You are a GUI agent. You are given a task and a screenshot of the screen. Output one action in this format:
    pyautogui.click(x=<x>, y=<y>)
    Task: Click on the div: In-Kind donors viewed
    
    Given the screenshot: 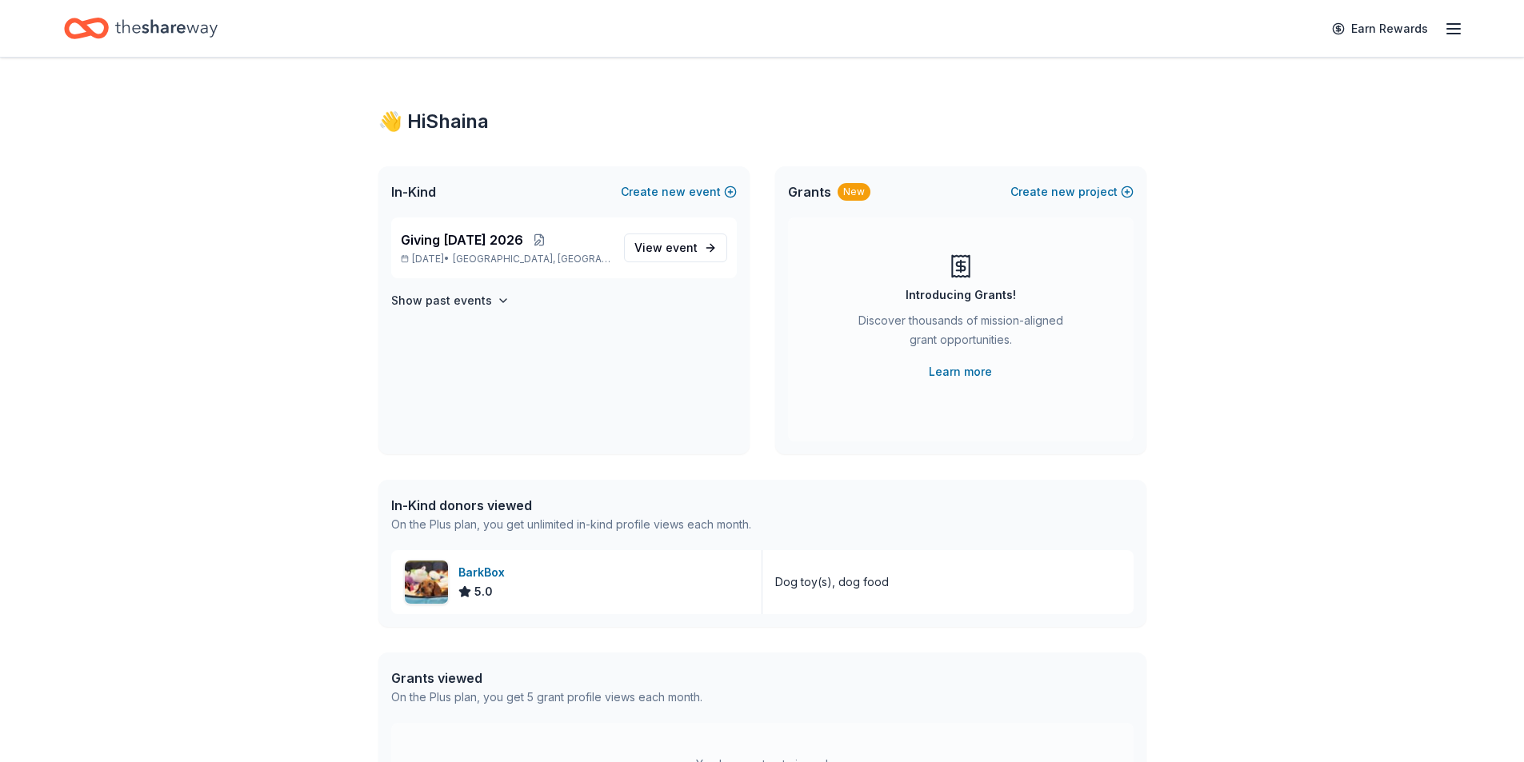 What is the action you would take?
    pyautogui.click(x=571, y=506)
    